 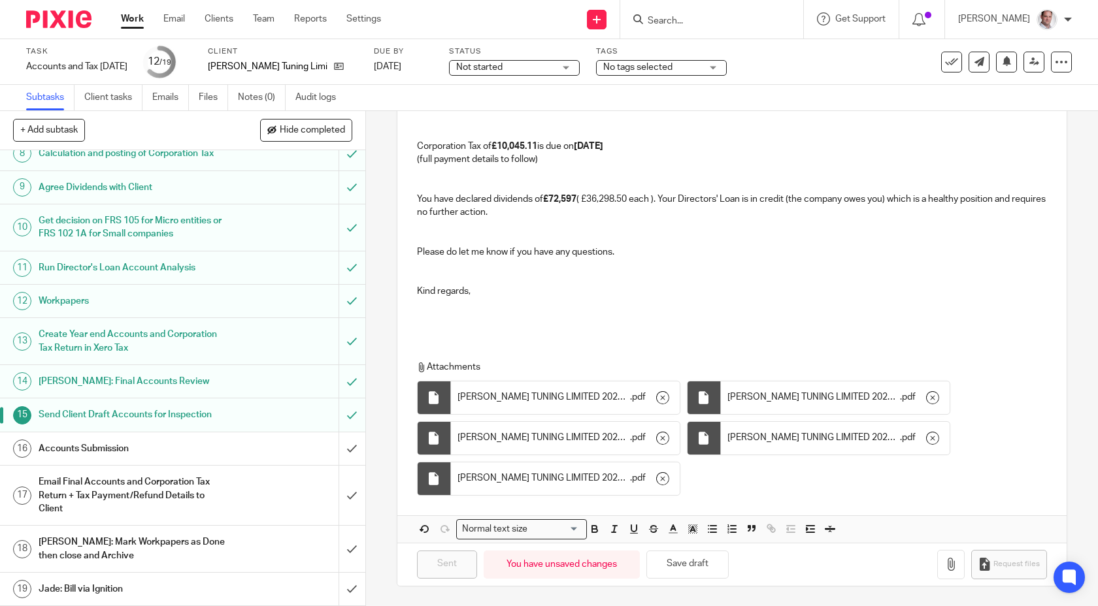 What do you see at coordinates (312, 131) in the screenshot?
I see `span: Hide completed` at bounding box center [312, 131].